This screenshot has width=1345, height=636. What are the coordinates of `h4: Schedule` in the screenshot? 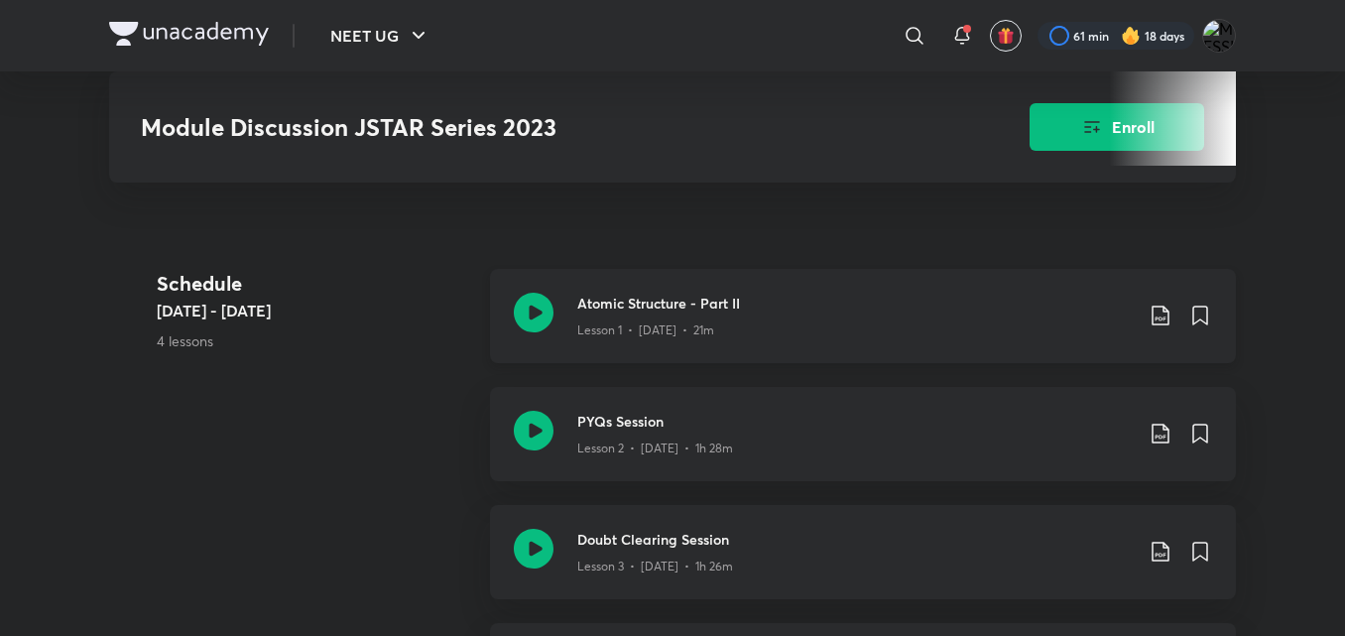 It's located at (315, 284).